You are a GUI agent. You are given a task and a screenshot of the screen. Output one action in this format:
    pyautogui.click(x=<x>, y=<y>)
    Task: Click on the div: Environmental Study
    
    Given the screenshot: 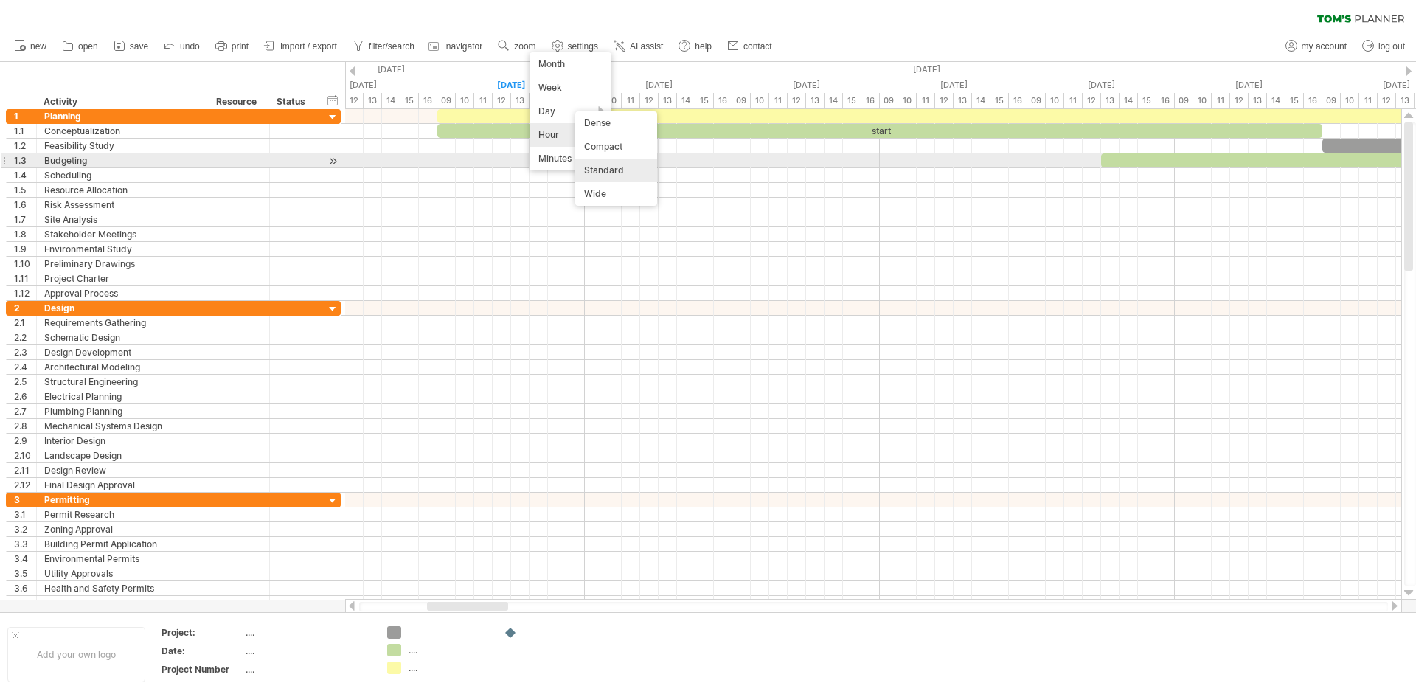 What is the action you would take?
    pyautogui.click(x=122, y=249)
    